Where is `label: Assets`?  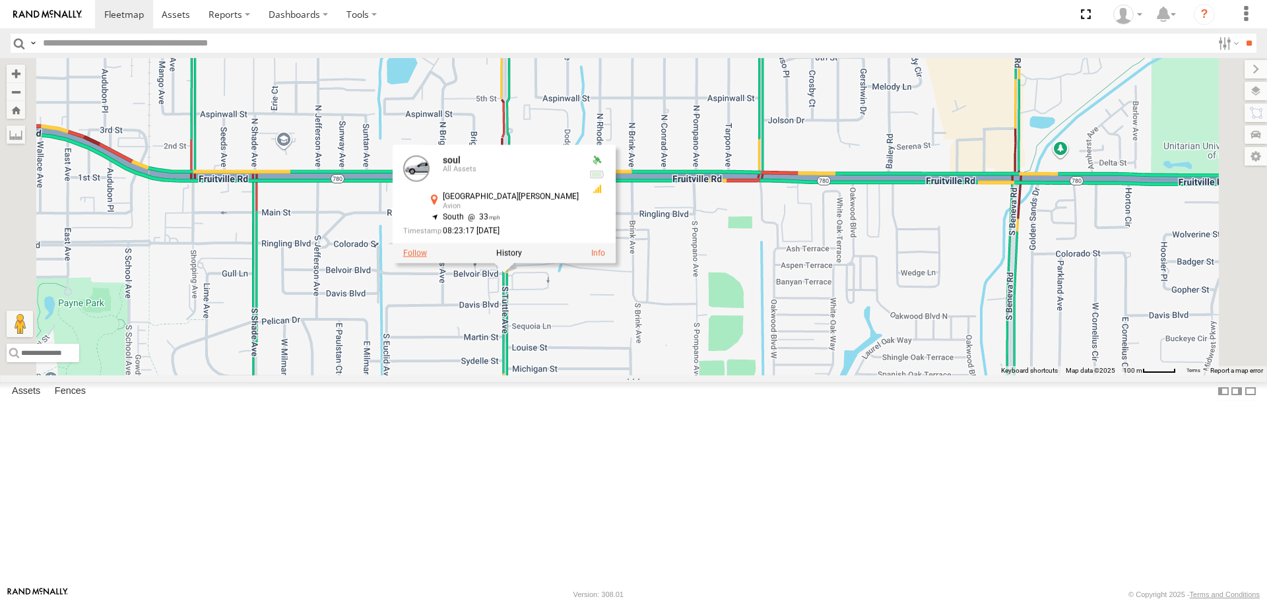 label: Assets is located at coordinates (26, 392).